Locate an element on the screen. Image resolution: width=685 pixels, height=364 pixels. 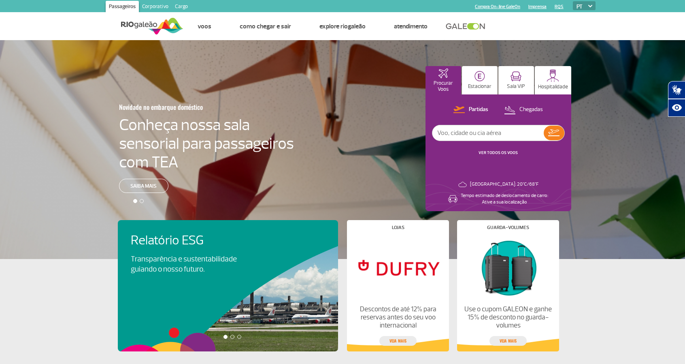
button: Abrir tradutor de língua de sinais. is located at coordinates (677, 90).